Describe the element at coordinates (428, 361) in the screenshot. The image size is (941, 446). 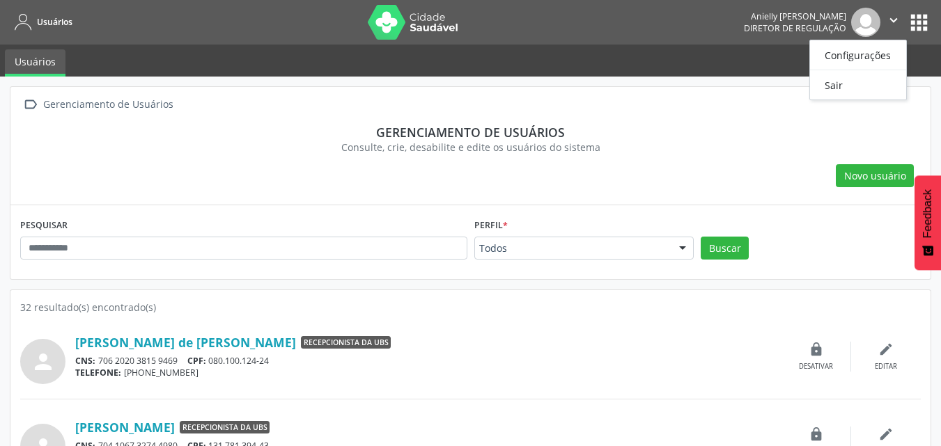
I see `div: 706 2020 3815 9469 080.100.124-24` at that location.